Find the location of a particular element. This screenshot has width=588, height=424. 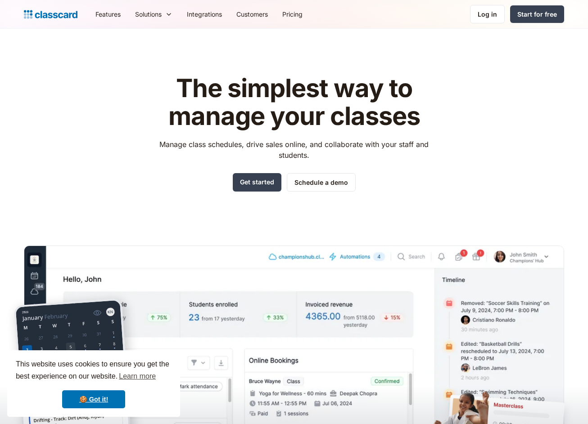

a: dismiss cookie message is located at coordinates (94, 400).